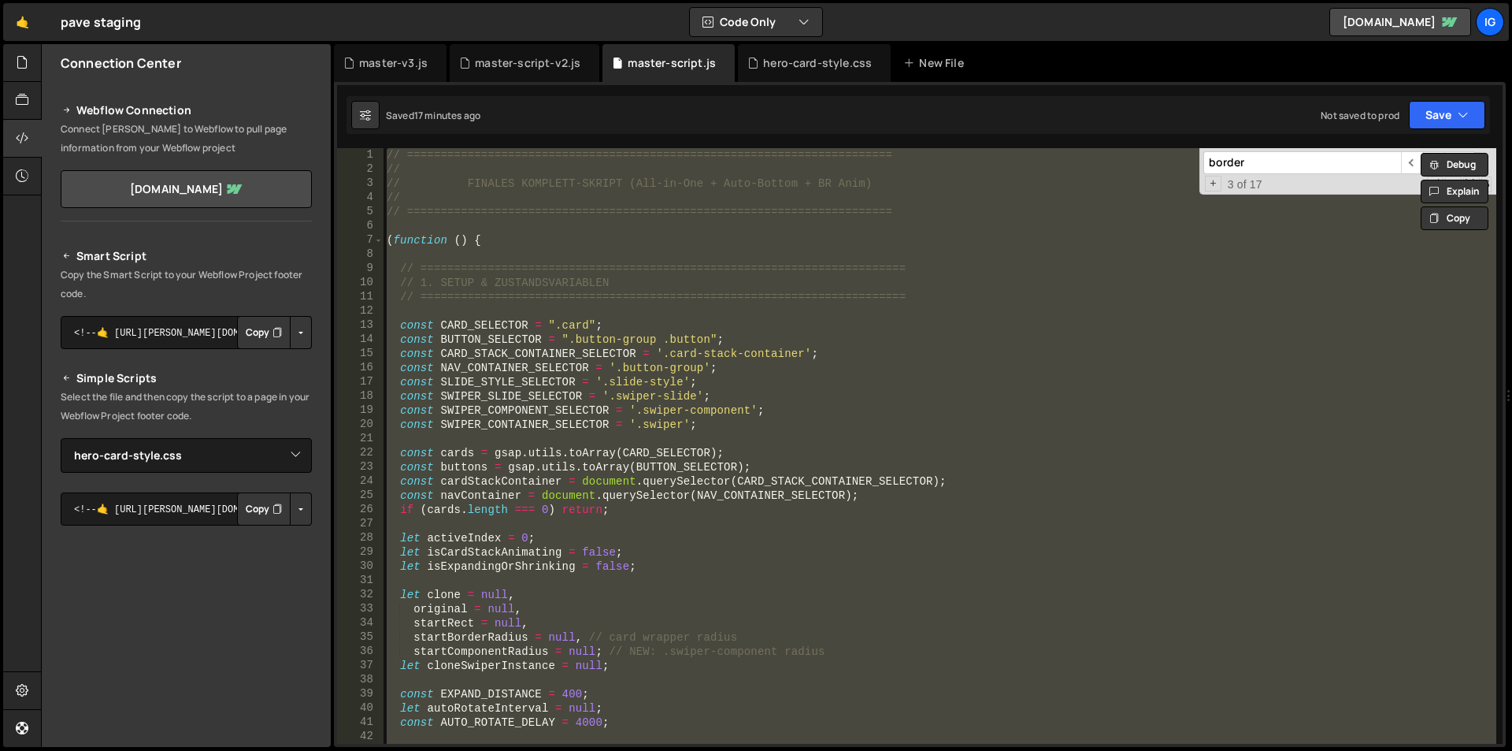 This screenshot has width=1512, height=751. I want to click on div: master-v3.js, so click(393, 63).